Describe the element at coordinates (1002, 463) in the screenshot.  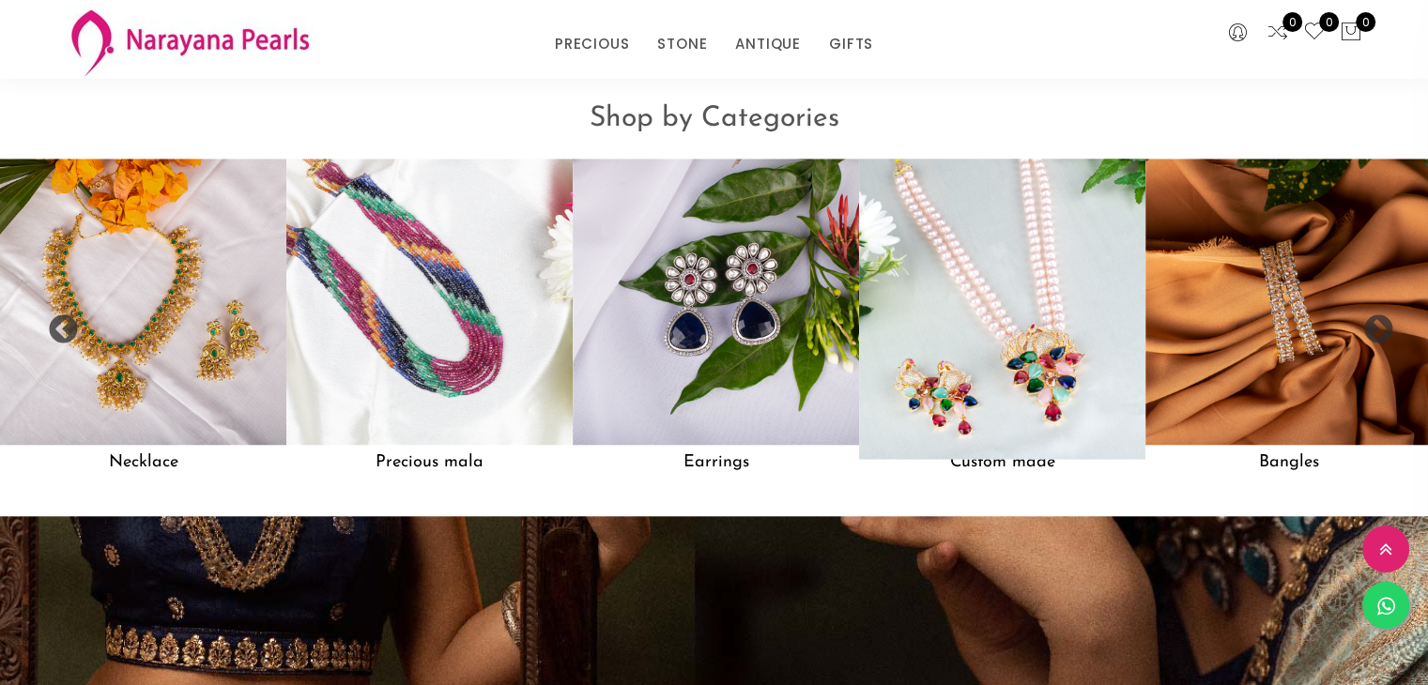
I see `h5: Custom made` at that location.